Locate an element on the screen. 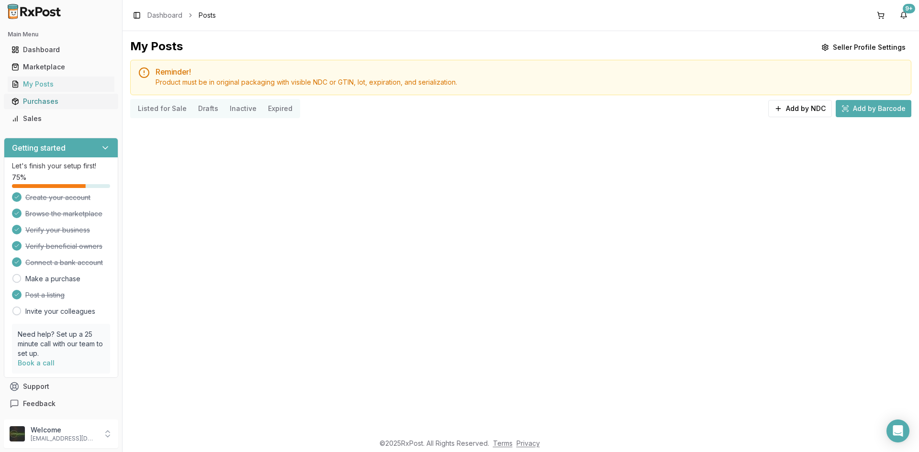  button: Dashboard is located at coordinates (61, 50).